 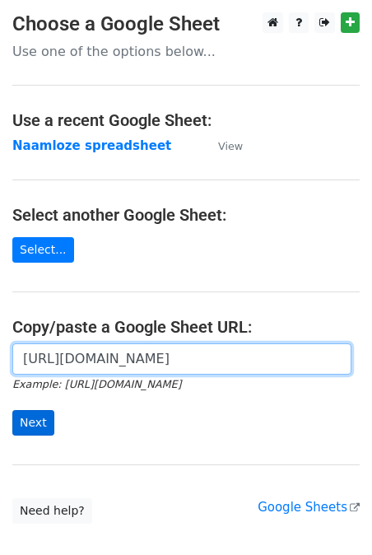 I want to click on a: Need help?, so click(x=52, y=510).